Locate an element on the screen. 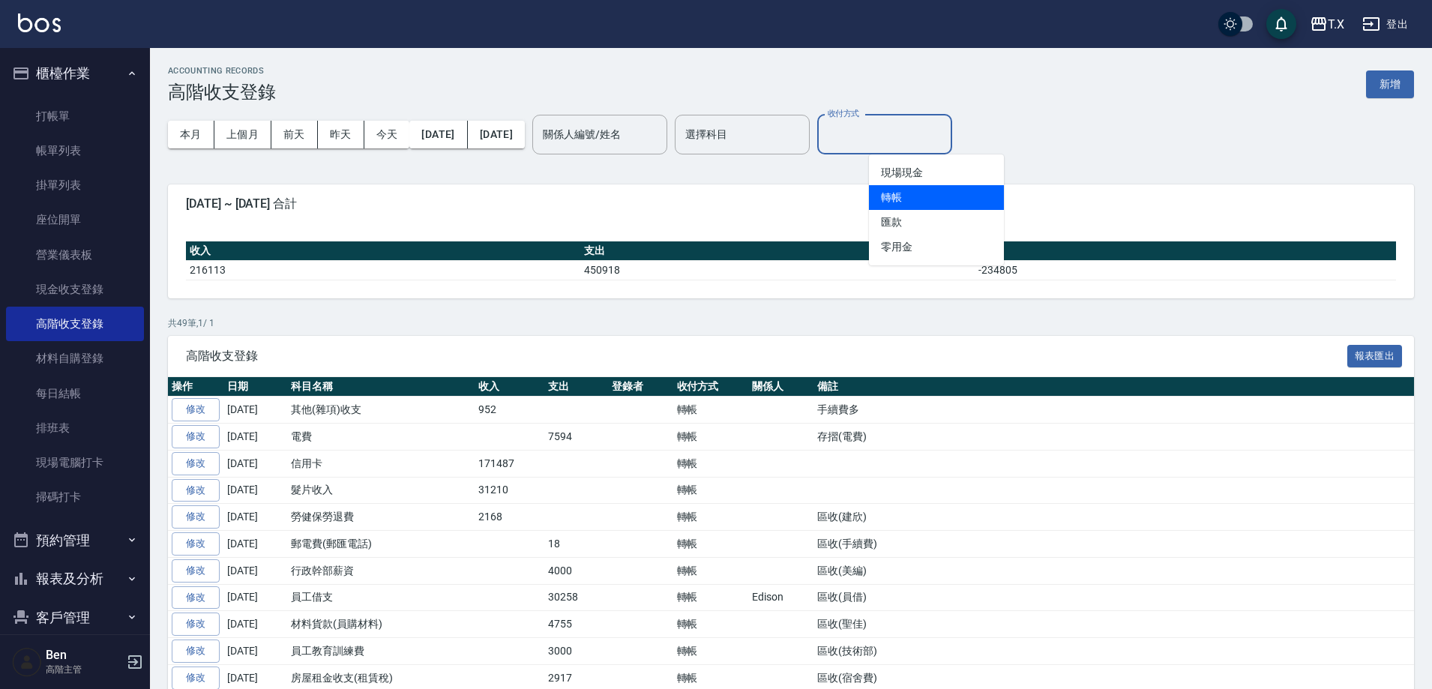 The width and height of the screenshot is (1432, 689). button: 新增 is located at coordinates (1390, 84).